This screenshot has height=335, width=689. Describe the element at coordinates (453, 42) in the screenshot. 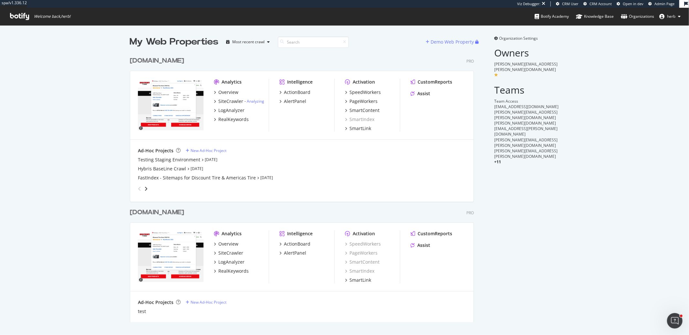

I see `div: Demo Web Property` at that location.